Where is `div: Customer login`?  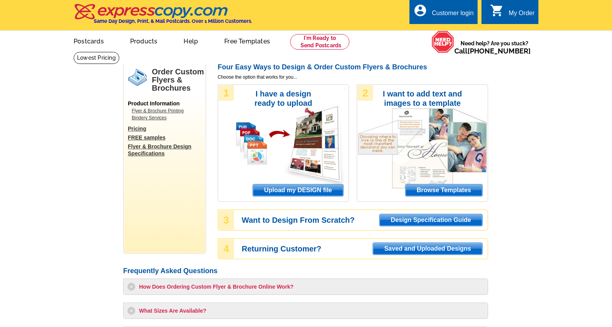 div: Customer login is located at coordinates (453, 15).